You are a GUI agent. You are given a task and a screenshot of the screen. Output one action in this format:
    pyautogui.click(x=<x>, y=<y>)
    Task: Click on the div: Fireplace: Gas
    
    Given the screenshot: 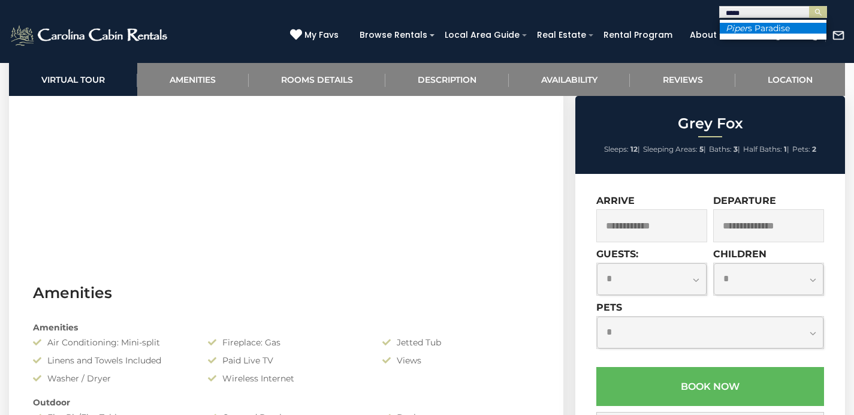 What is the action you would take?
    pyautogui.click(x=286, y=342)
    